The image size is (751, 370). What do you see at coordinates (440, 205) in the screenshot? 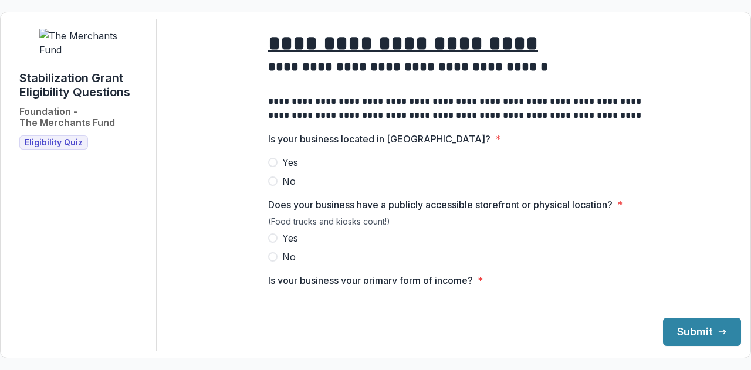
I see `p: Does your business have a publicly accessible storefront or physical location?` at bounding box center [440, 205].